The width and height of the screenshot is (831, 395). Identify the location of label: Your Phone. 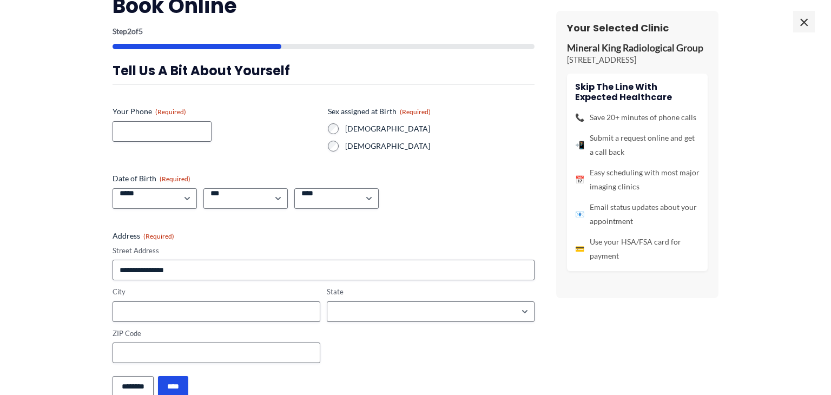
(216, 111).